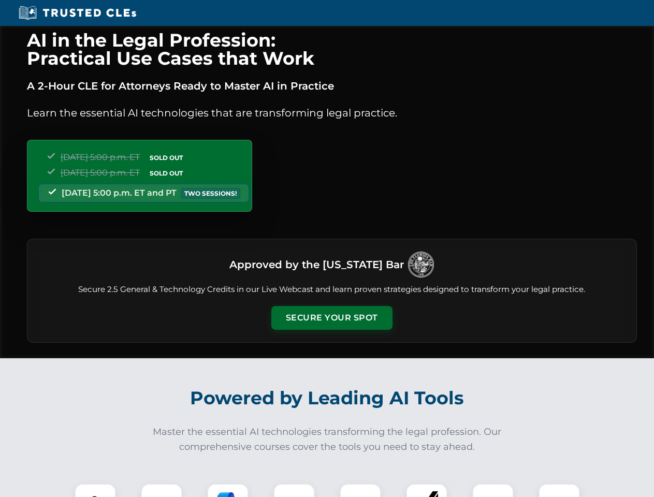 The height and width of the screenshot is (497, 654). Describe the element at coordinates (327, 440) in the screenshot. I see `p: Master the essential AI technologies transforming the legal profession. Our comprehensive courses...` at that location.